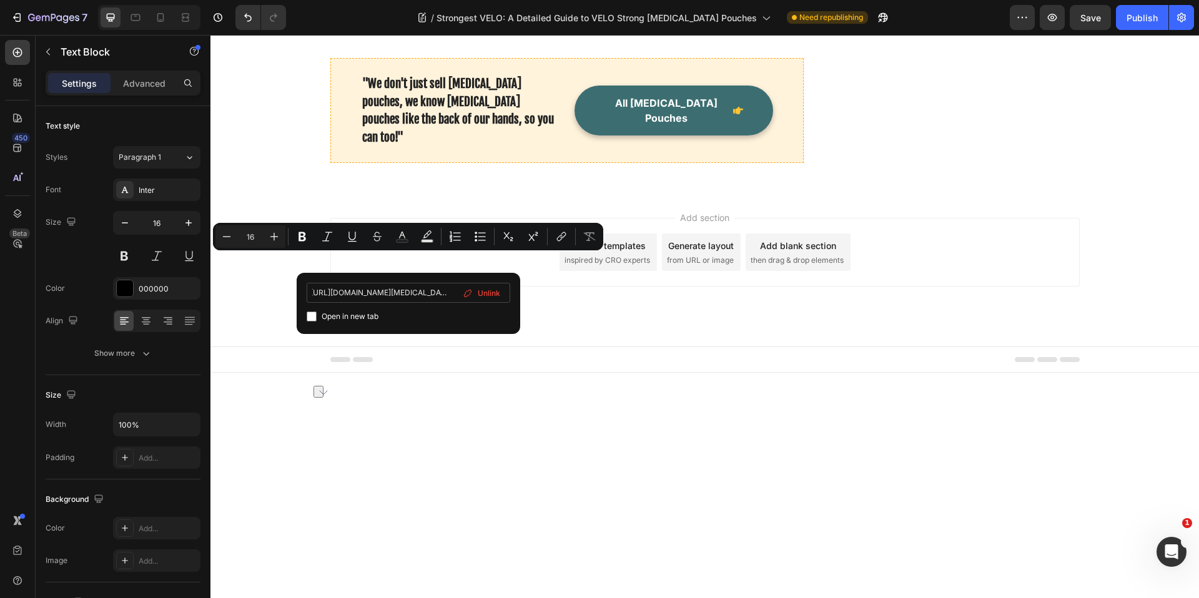  I want to click on button: Paragraph 1, so click(157, 157).